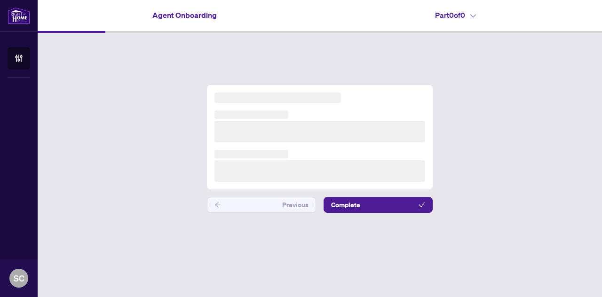 Image resolution: width=602 pixels, height=297 pixels. What do you see at coordinates (262, 205) in the screenshot?
I see `button: Previous` at bounding box center [262, 205].